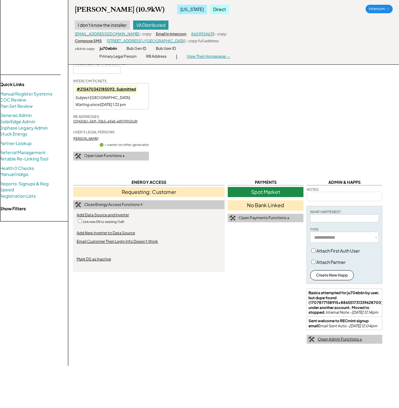  I want to click on div: Intercom →, so click(379, 9).